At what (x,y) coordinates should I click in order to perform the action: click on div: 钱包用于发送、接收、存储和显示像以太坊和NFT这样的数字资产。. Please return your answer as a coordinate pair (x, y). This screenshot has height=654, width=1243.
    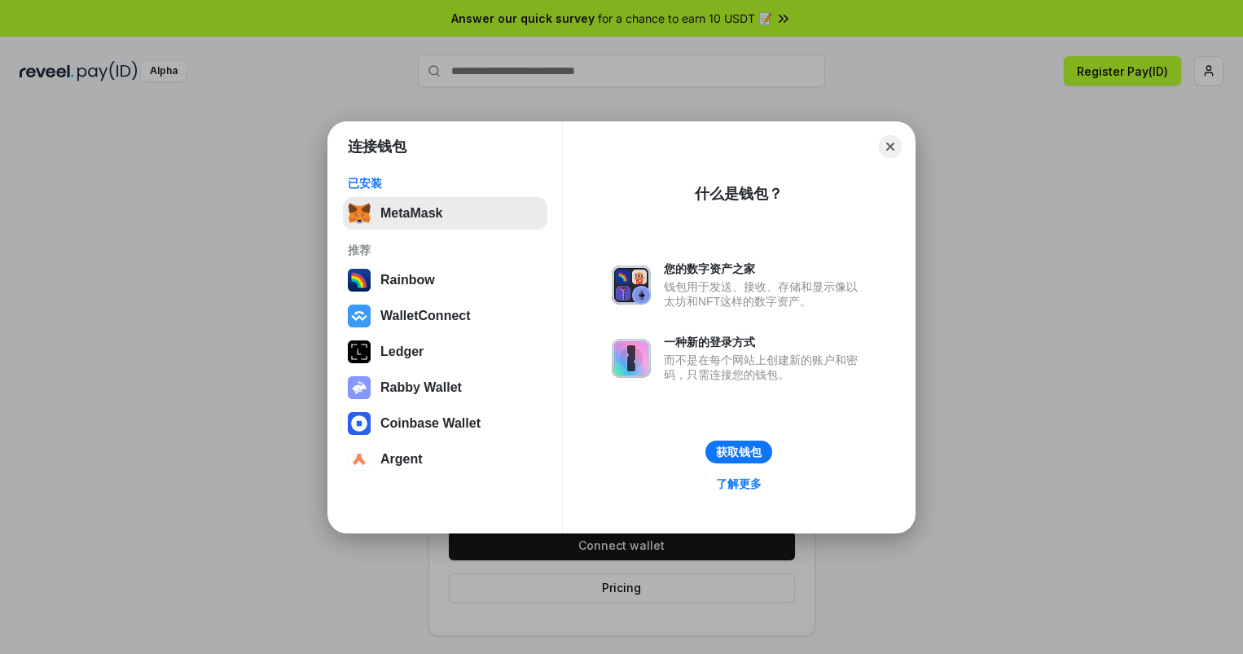
    Looking at the image, I should click on (765, 294).